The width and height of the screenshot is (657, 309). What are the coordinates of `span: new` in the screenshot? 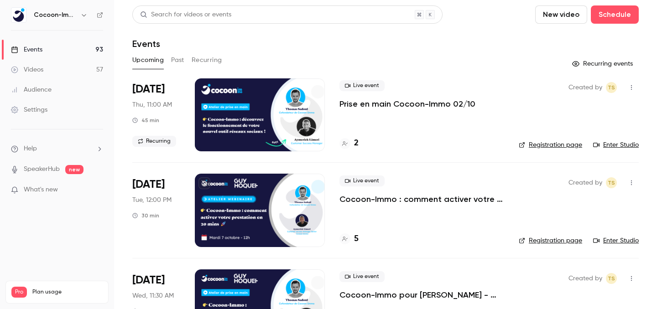 It's located at (74, 170).